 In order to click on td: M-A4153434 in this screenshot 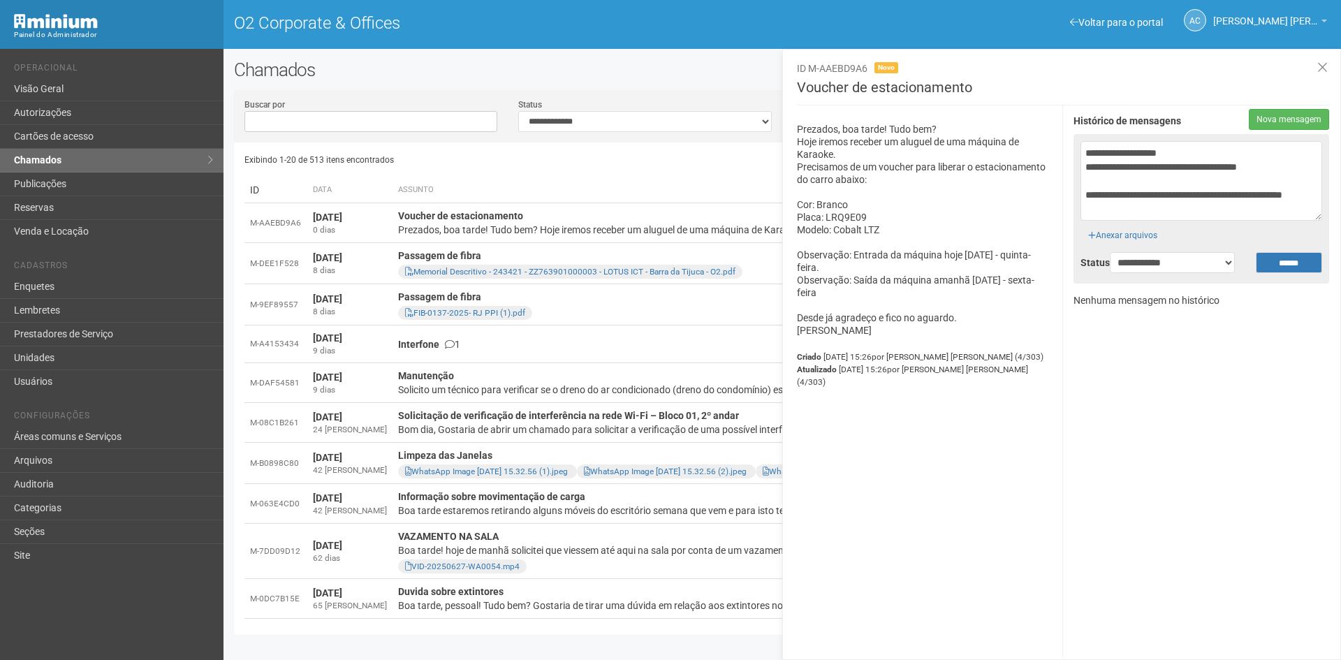, I will do `click(276, 344)`.